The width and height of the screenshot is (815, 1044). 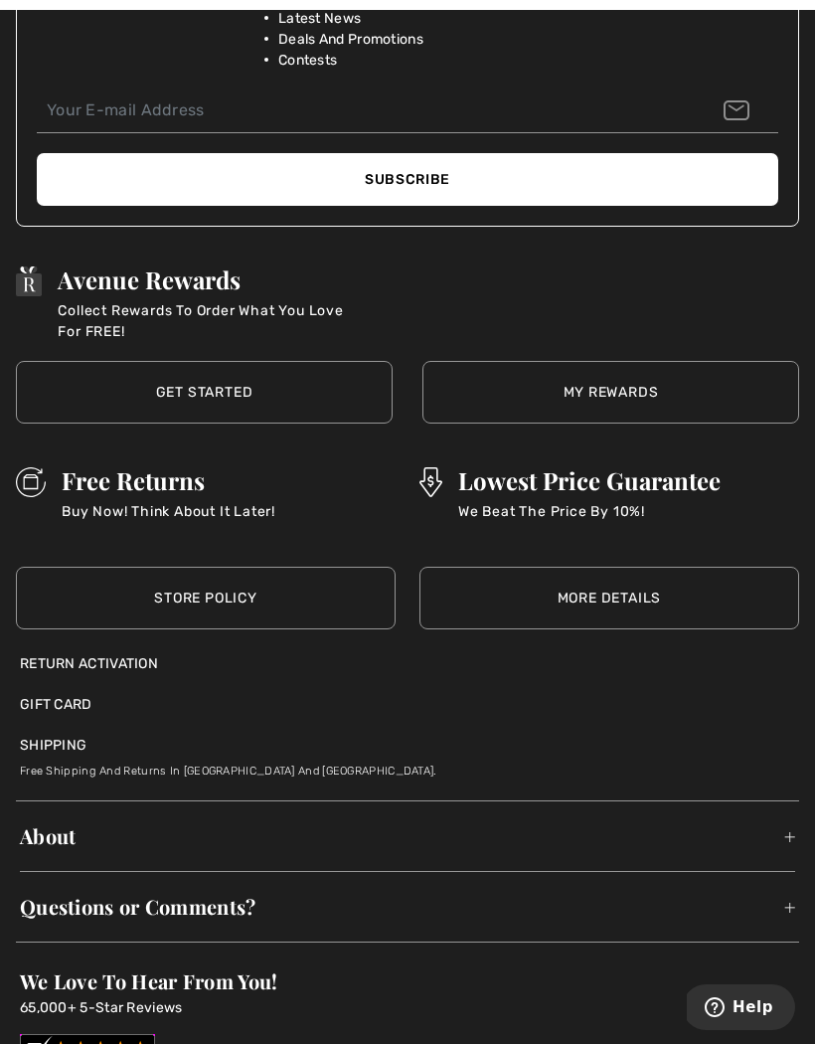 What do you see at coordinates (168, 522) in the screenshot?
I see `p: Buy Now! Think About It Later!` at bounding box center [168, 522].